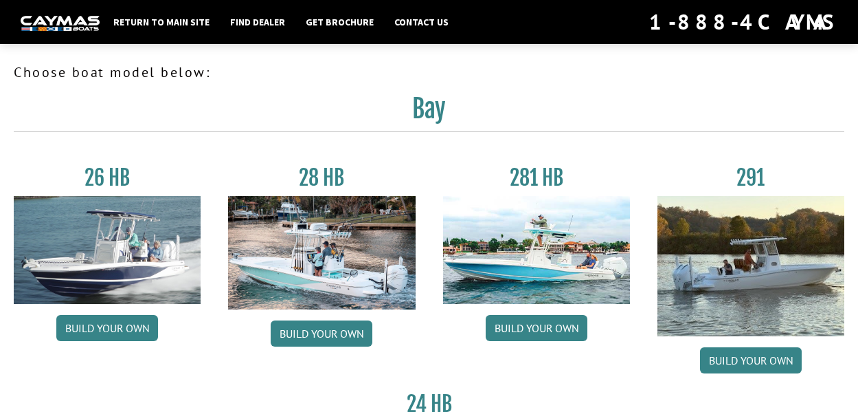 The height and width of the screenshot is (412, 858). I want to click on a: Find Dealer, so click(258, 22).